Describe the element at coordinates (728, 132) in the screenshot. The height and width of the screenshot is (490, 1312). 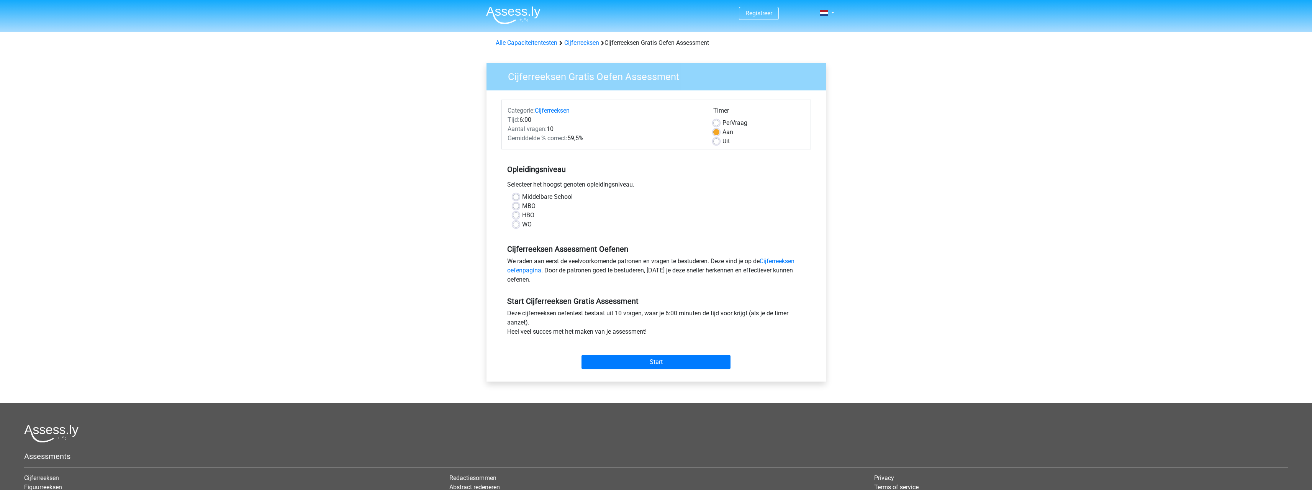
I see `label: Aan` at that location.